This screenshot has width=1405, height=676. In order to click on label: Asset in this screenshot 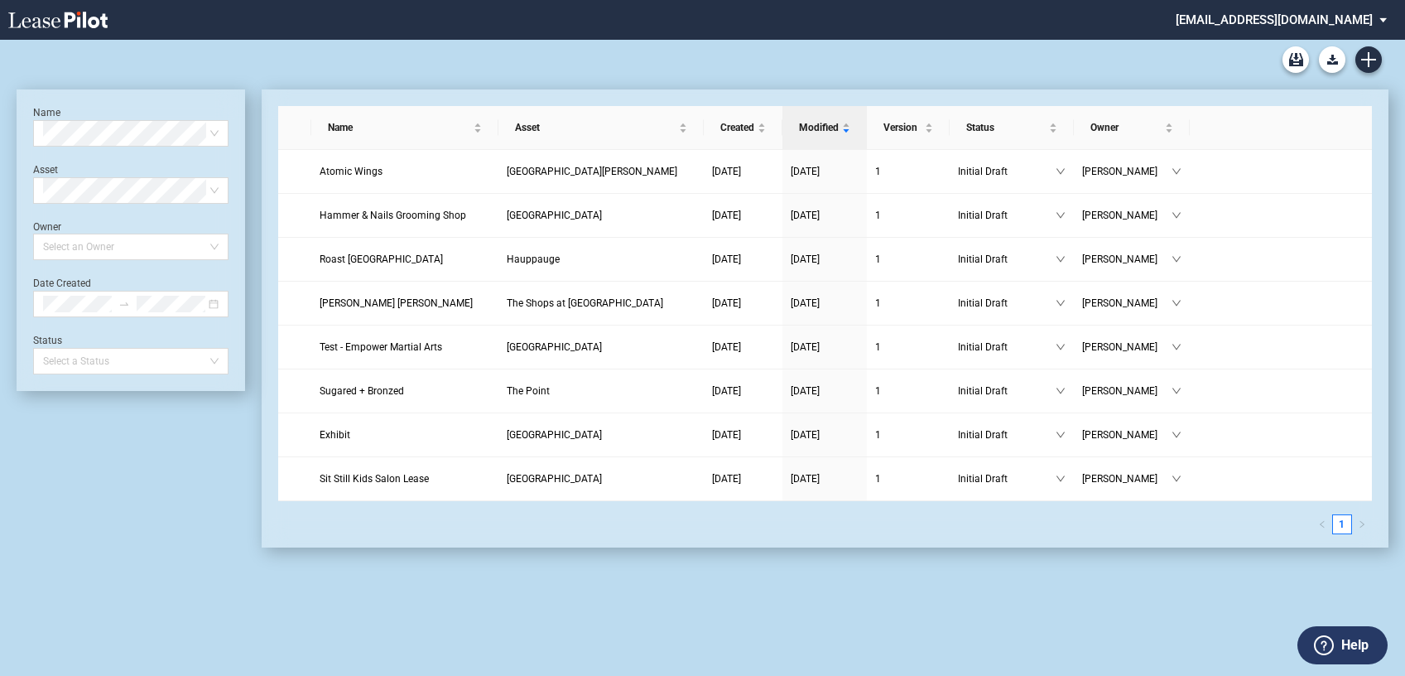, I will do `click(46, 170)`.